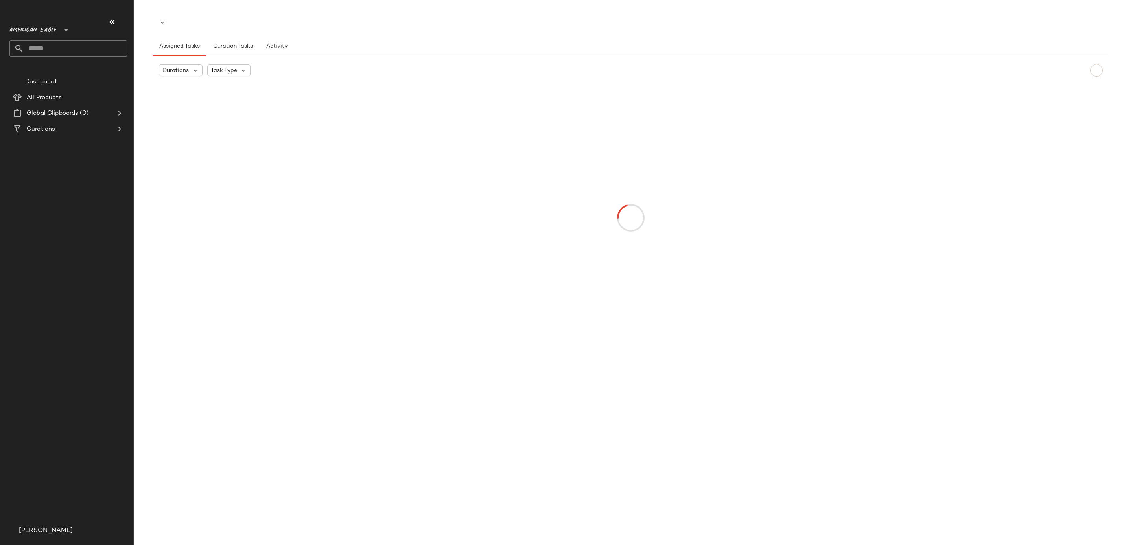  Describe the element at coordinates (40, 82) in the screenshot. I see `span: Dashboard` at that location.